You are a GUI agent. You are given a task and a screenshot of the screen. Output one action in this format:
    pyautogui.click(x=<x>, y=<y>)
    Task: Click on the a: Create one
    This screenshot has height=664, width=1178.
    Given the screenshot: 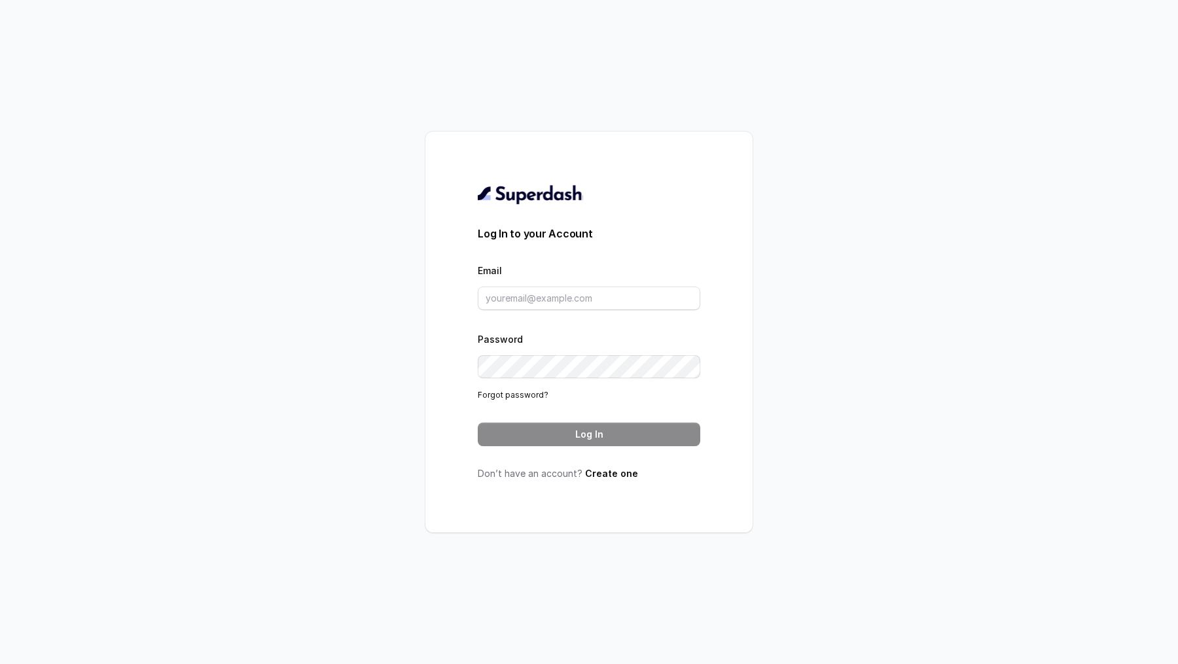 What is the action you would take?
    pyautogui.click(x=611, y=473)
    